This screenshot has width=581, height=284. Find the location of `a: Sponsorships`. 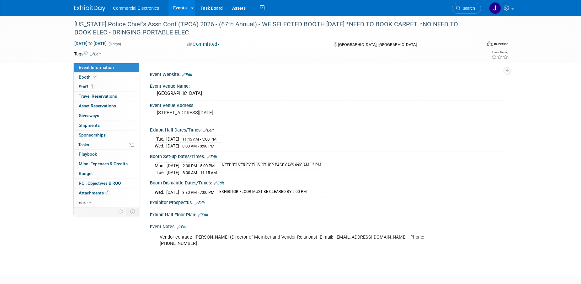

a: Sponsorships is located at coordinates (106, 135).